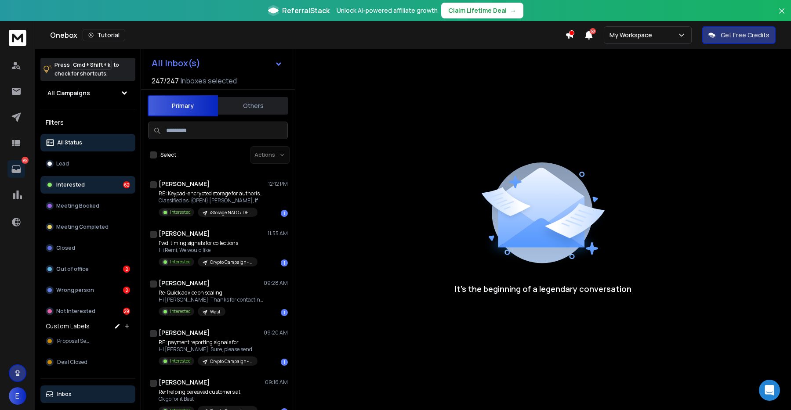 This screenshot has height=410, width=791. What do you see at coordinates (88, 185) in the screenshot?
I see `button: Interested62` at bounding box center [88, 185].